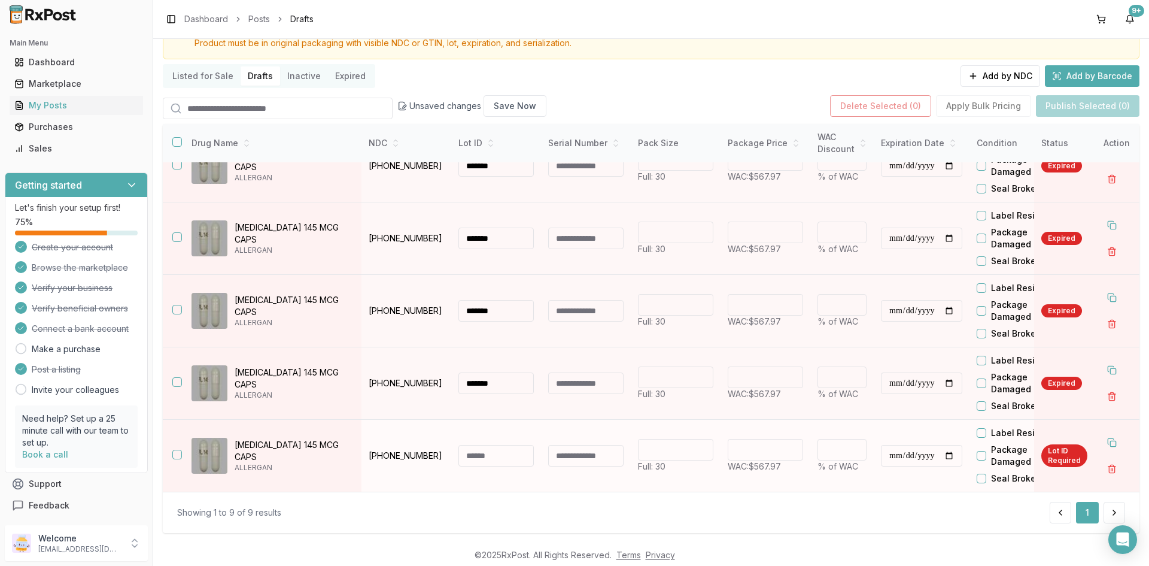  What do you see at coordinates (1064, 456) in the screenshot?
I see `div: Lot ID Required` at bounding box center [1064, 456].